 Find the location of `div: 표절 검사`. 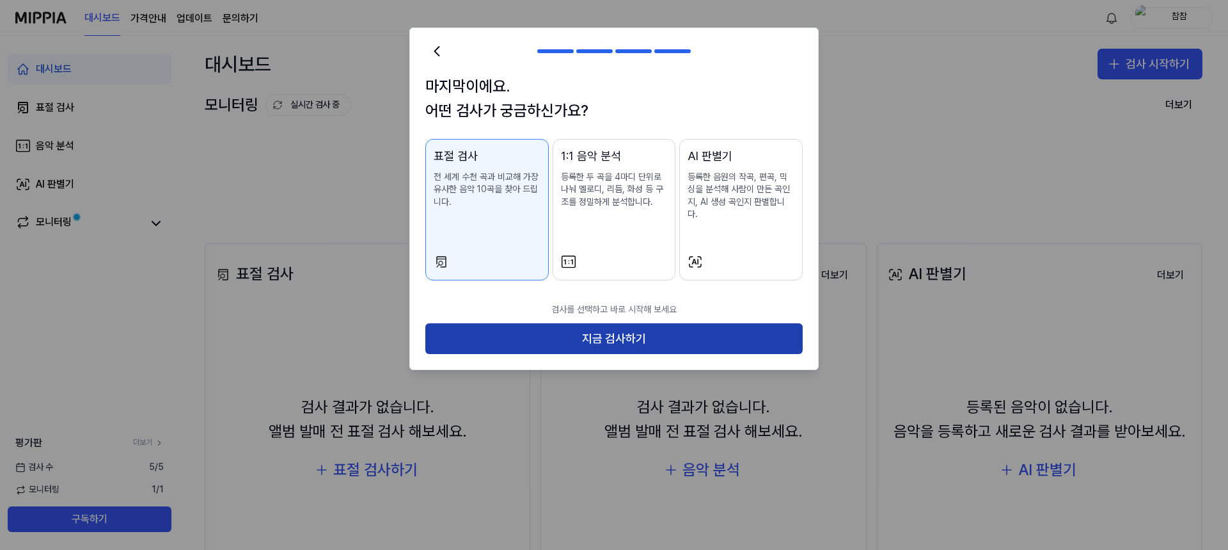

div: 표절 검사 is located at coordinates (487, 156).